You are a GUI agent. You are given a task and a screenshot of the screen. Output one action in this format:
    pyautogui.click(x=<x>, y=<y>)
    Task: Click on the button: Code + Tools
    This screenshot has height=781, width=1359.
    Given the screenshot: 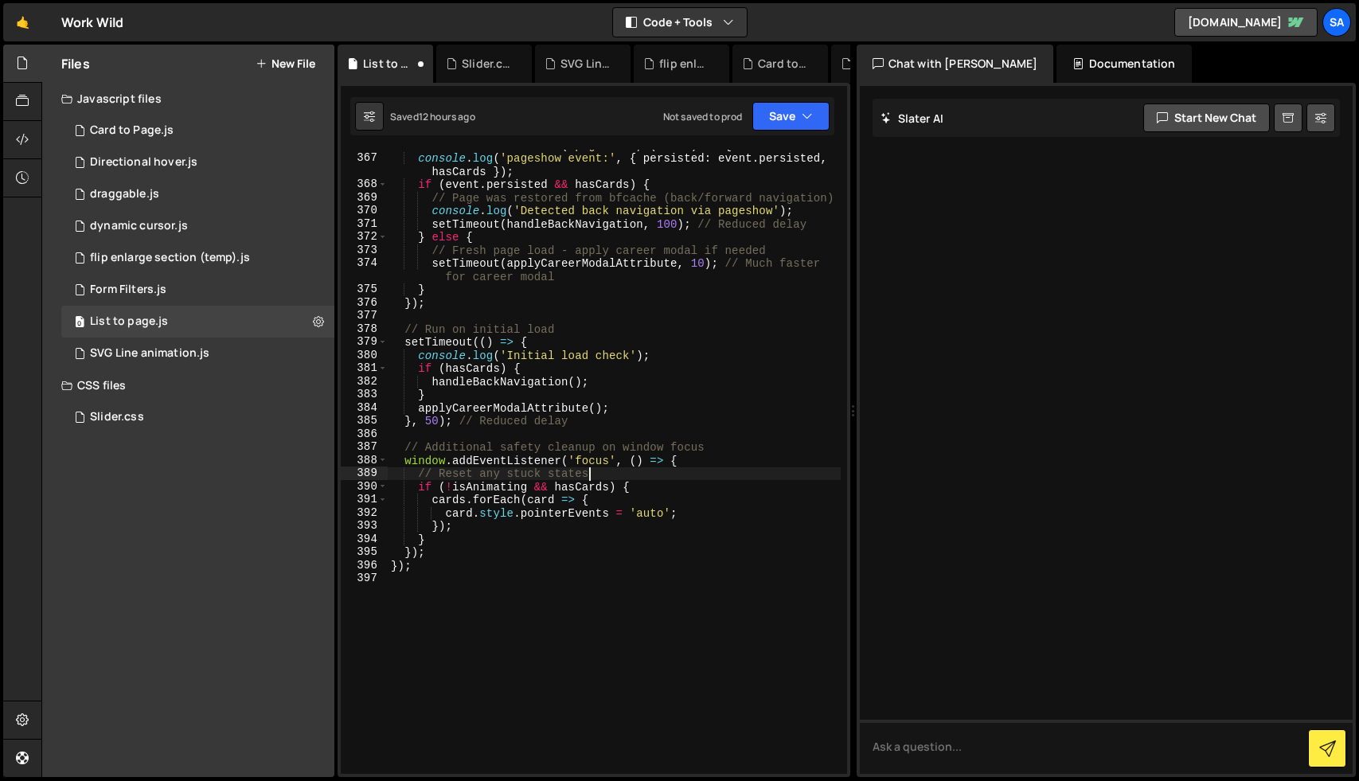 What is the action you would take?
    pyautogui.click(x=680, y=22)
    